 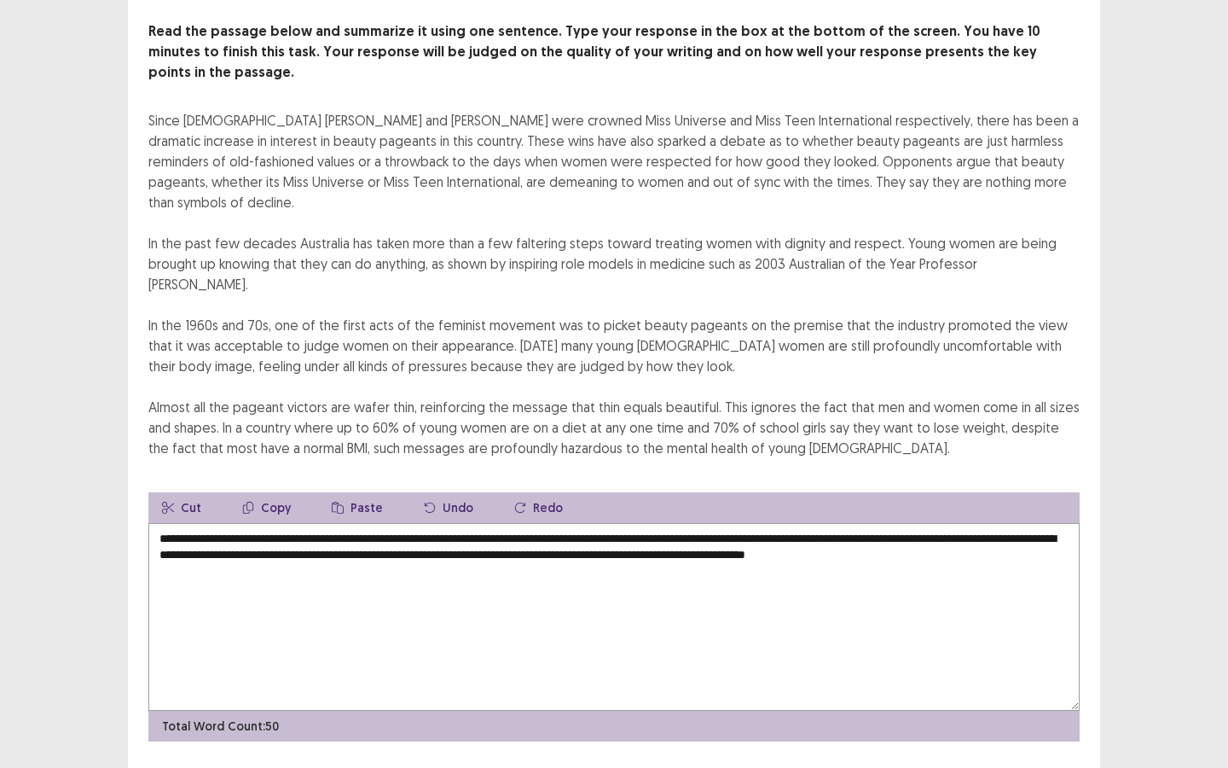 I want to click on button: Copy, so click(x=266, y=508).